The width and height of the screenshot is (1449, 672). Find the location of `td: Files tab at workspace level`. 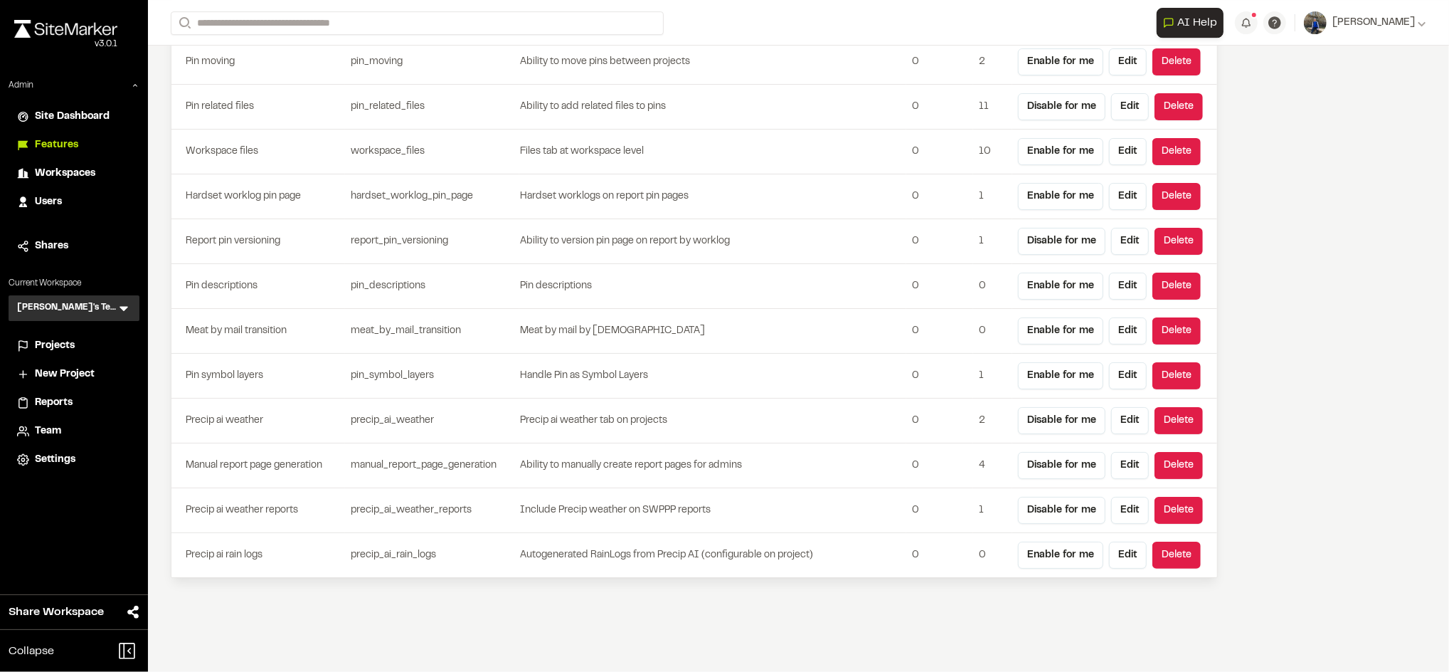

td: Files tab at workspace level is located at coordinates (713, 152).